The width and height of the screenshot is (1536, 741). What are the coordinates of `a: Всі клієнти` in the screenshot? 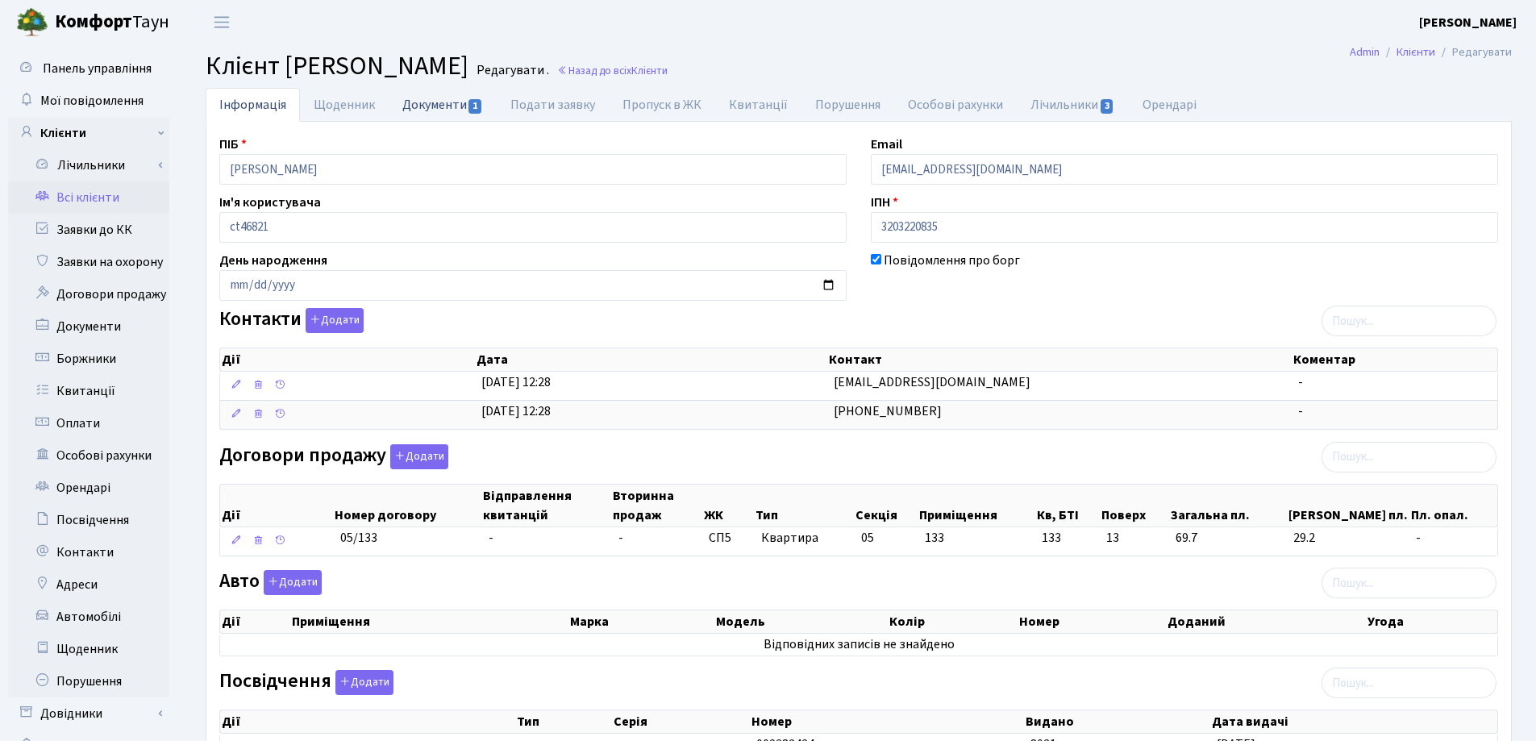 It's located at (89, 198).